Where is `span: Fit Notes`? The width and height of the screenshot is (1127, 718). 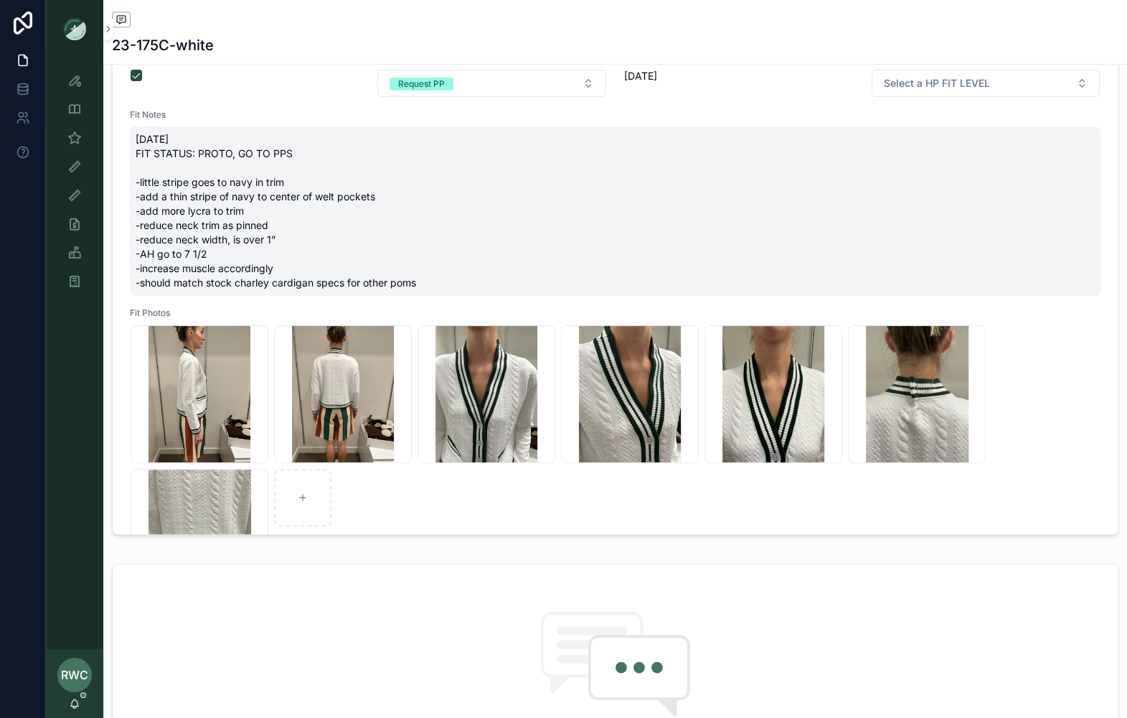 span: Fit Notes is located at coordinates (615, 115).